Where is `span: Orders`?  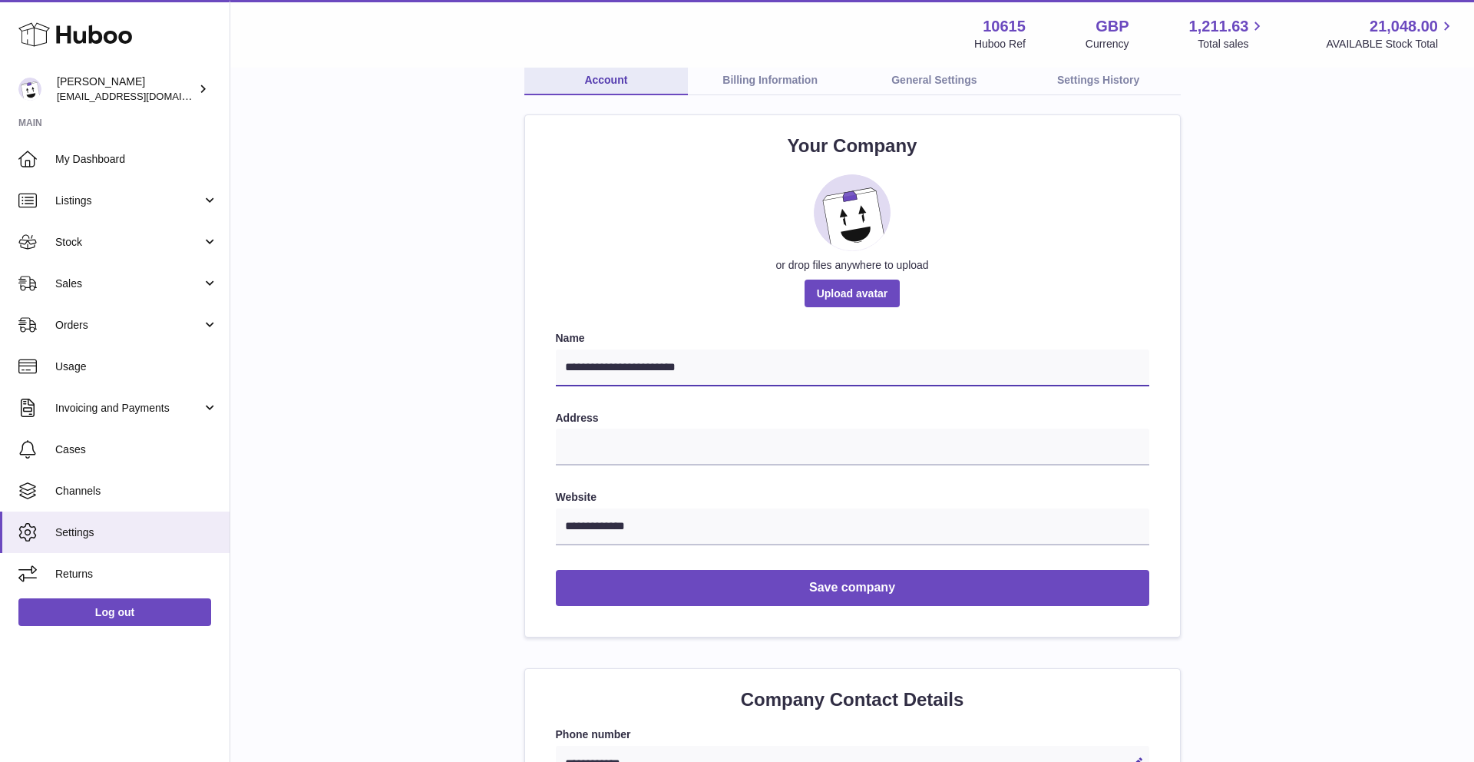 span: Orders is located at coordinates (128, 325).